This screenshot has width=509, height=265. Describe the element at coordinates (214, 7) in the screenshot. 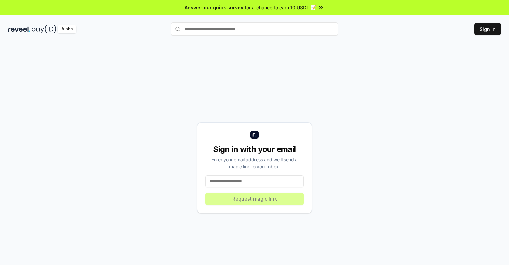

I see `span: Answer our quick survey` at that location.